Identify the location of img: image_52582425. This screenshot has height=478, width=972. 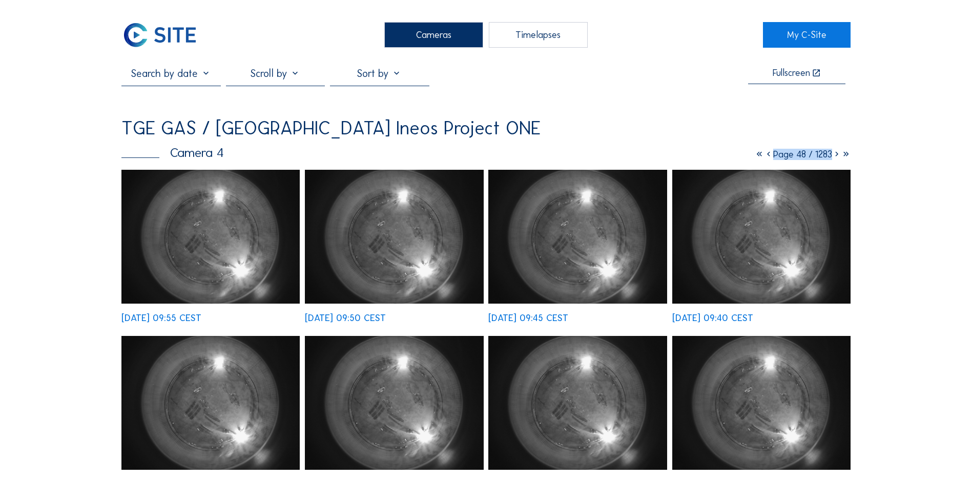
(394, 236).